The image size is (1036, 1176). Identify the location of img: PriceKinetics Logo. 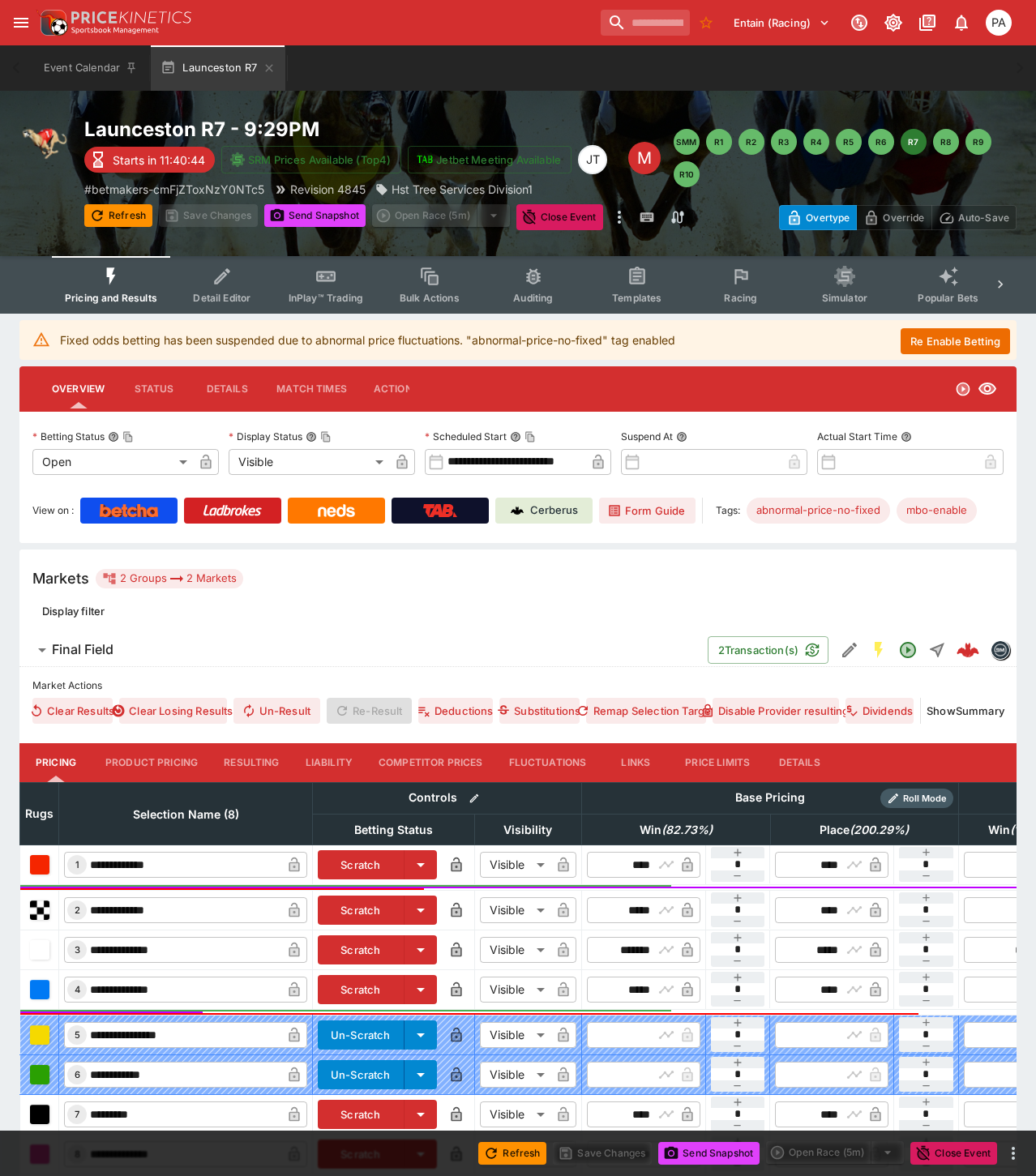
(51, 23).